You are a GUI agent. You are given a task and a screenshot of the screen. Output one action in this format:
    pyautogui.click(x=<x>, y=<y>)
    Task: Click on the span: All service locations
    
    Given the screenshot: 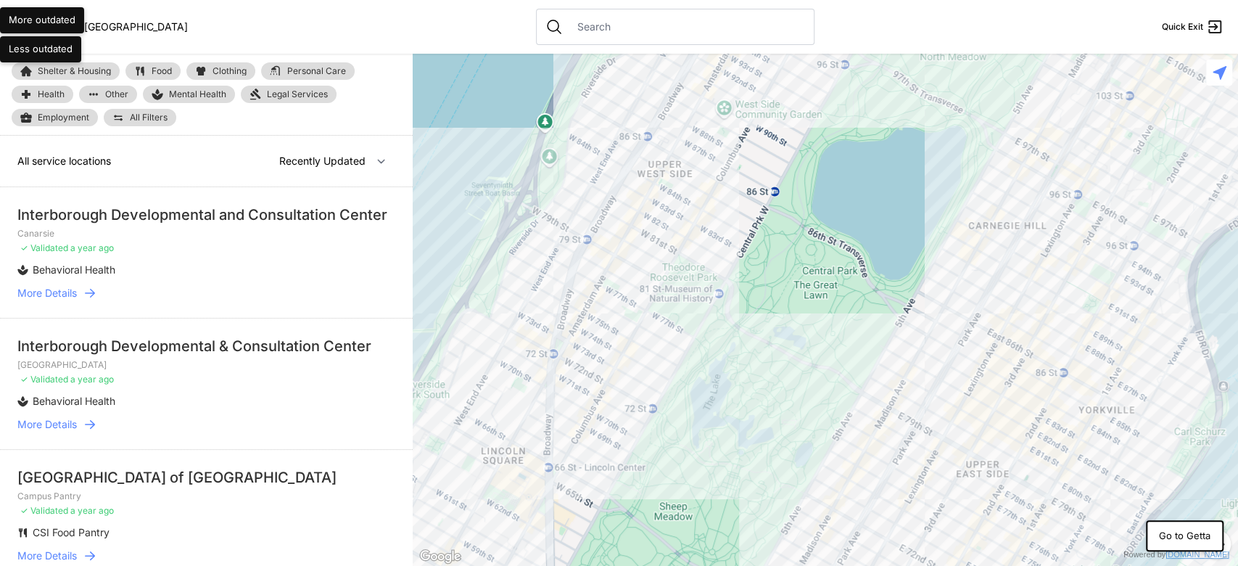 What is the action you would take?
    pyautogui.click(x=64, y=160)
    